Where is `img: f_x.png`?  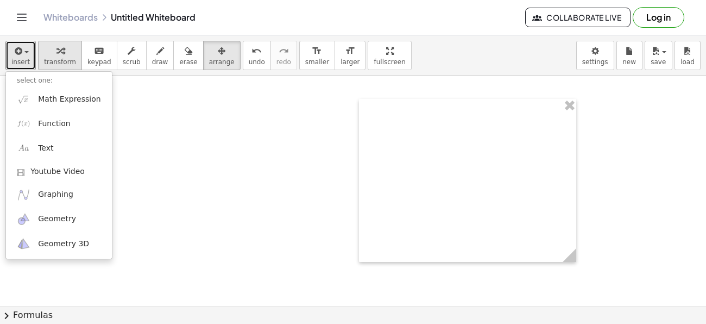 img: f_x.png is located at coordinates (23, 123).